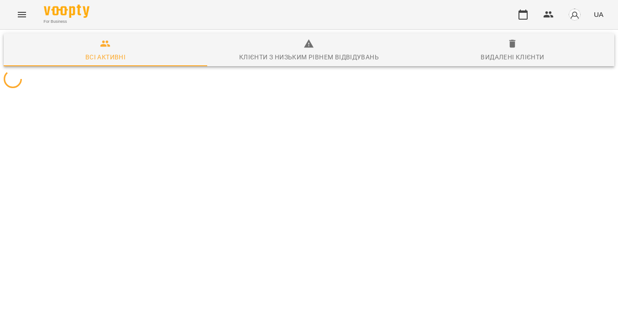  I want to click on span: UA, so click(598, 14).